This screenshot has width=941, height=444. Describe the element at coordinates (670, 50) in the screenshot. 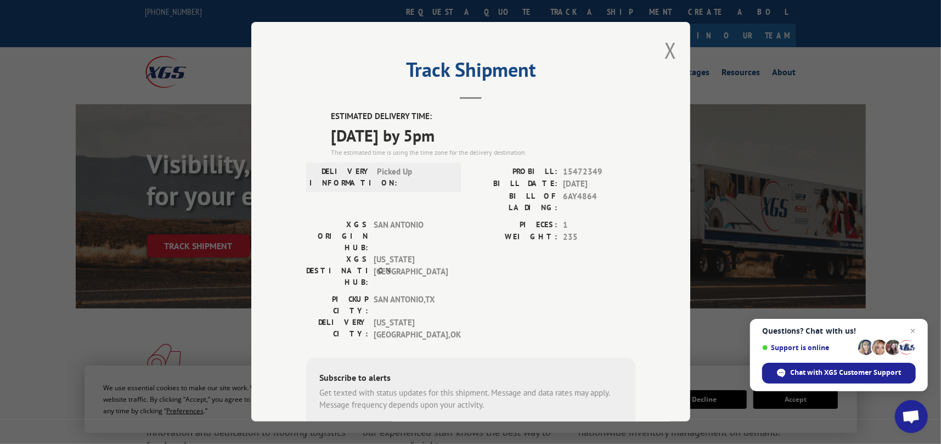

I see `button: Close modal` at that location.